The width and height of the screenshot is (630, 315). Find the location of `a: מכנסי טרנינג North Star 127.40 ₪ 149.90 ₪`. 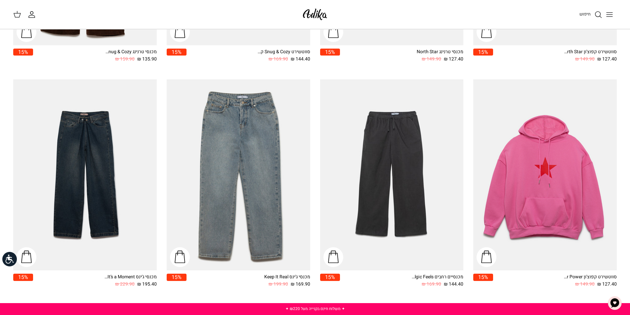

a: מכנסי טרנינג North Star 127.40 ₪ 149.90 ₪ is located at coordinates (402, 56).